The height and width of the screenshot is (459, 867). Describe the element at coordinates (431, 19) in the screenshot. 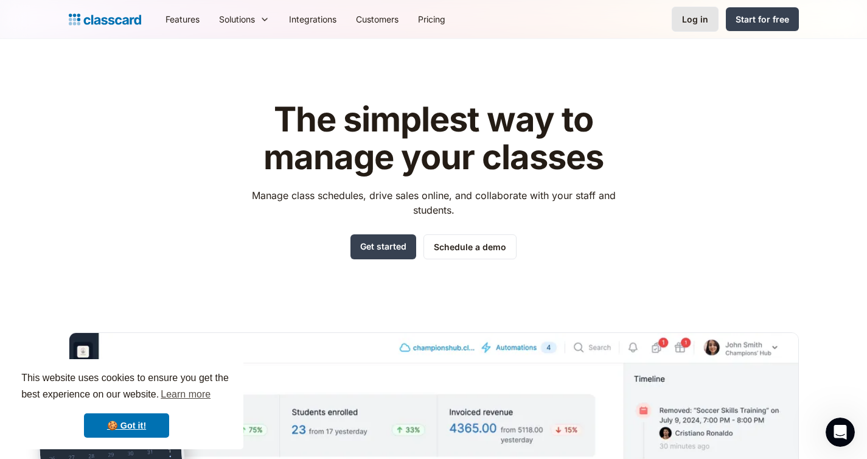

I see `a: Pricing` at that location.